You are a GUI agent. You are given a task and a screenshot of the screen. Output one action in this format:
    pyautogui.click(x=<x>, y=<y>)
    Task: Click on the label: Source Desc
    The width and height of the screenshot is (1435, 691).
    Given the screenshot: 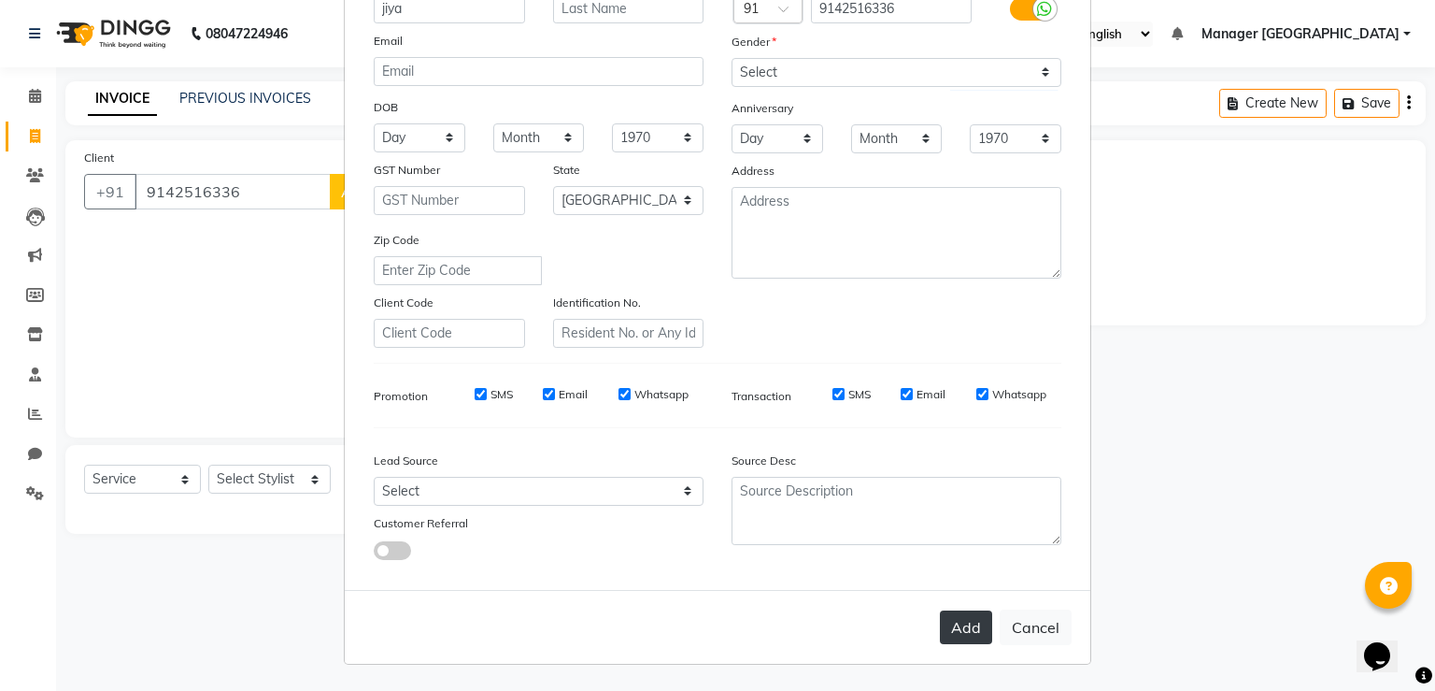 What is the action you would take?
    pyautogui.click(x=764, y=461)
    